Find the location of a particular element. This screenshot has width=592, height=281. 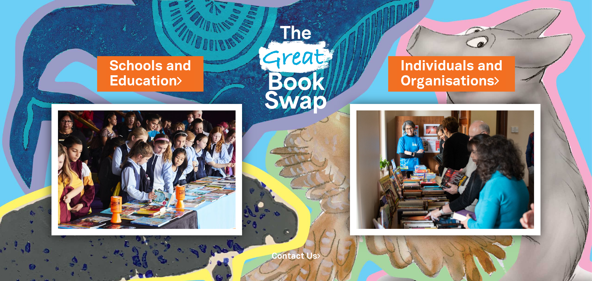

img: Schools and Education is located at coordinates (147, 170).